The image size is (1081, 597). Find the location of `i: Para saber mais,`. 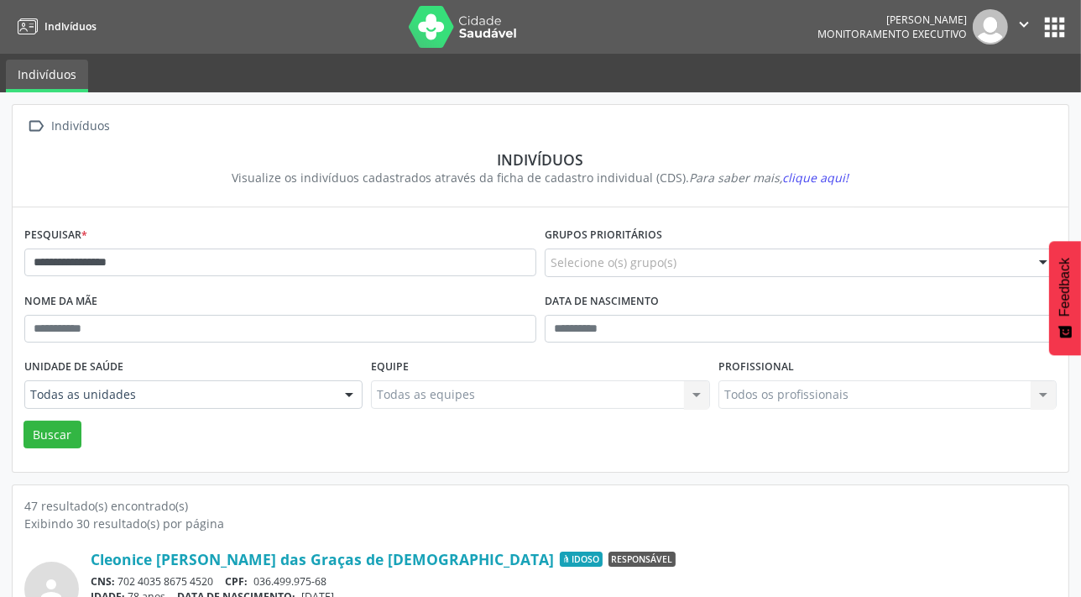

i: Para saber mais, is located at coordinates (769, 177).